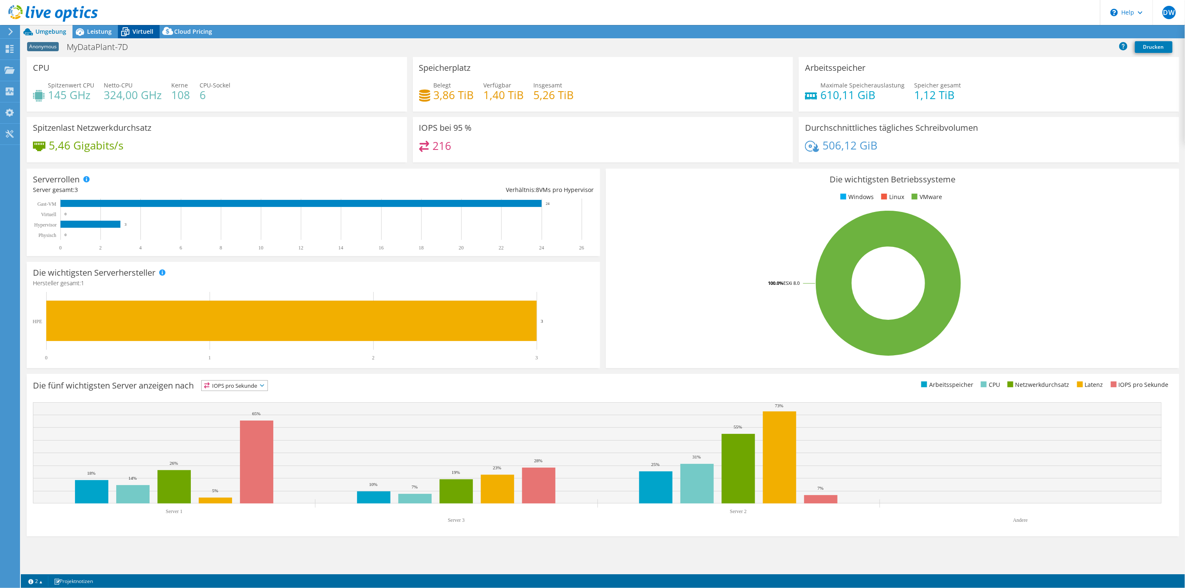  What do you see at coordinates (946, 385) in the screenshot?
I see `li: Arbeitsspeicher` at bounding box center [946, 385].